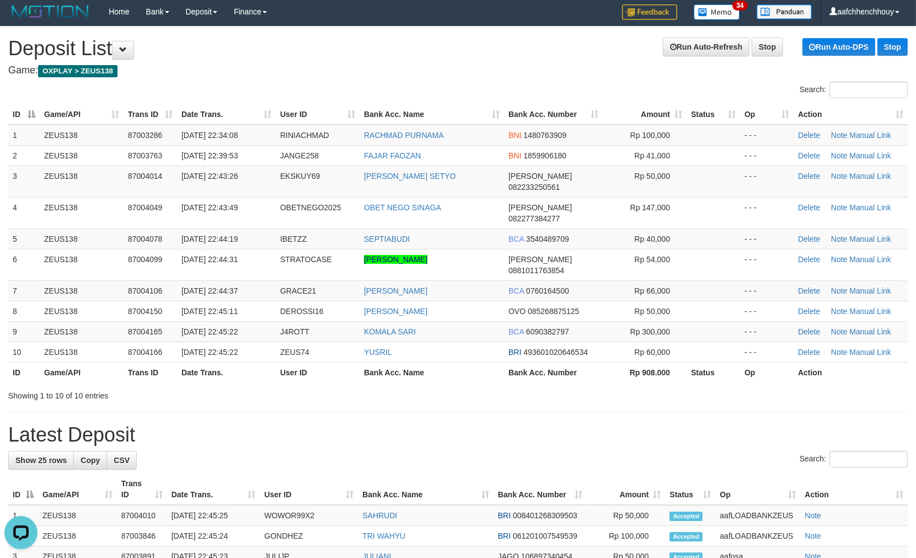 This screenshot has height=558, width=916. I want to click on span: OVO, so click(517, 311).